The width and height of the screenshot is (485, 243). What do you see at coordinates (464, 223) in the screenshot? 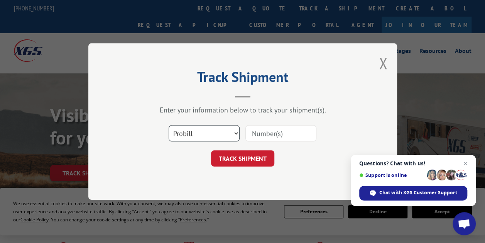
I see `div: Open chat` at bounding box center [464, 223].